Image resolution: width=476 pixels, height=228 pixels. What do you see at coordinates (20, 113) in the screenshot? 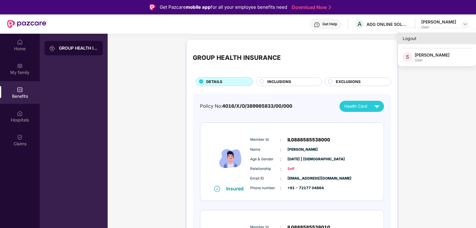
I see `img: svg+xml;base64,PHN2ZyBpZD0iSG9zcGl0YWxzIiB4bWxucz0iaHR0cDovL3d3dy53My5vcmcvMjAwMC9zdmciIHdpZHRoPS...` at bounding box center [20, 113].